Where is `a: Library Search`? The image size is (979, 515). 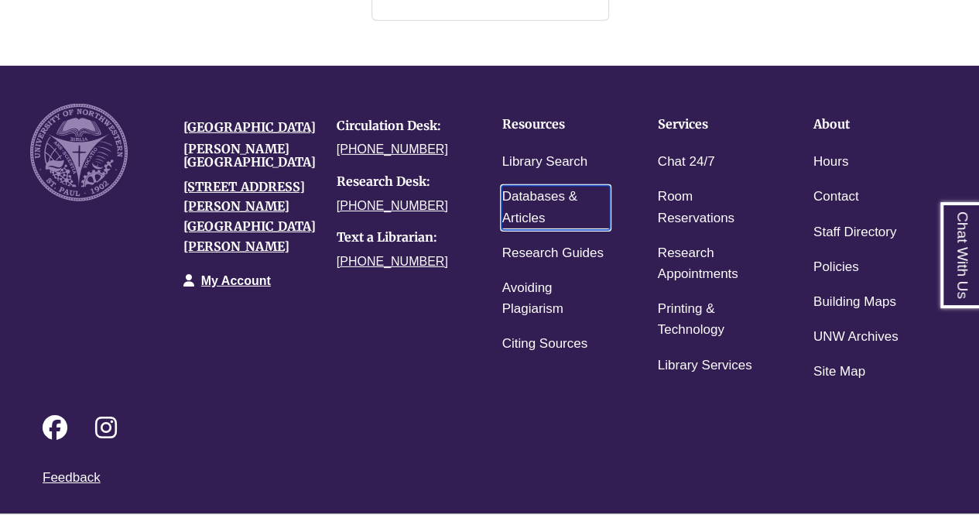 a: Library Search is located at coordinates (544, 162).